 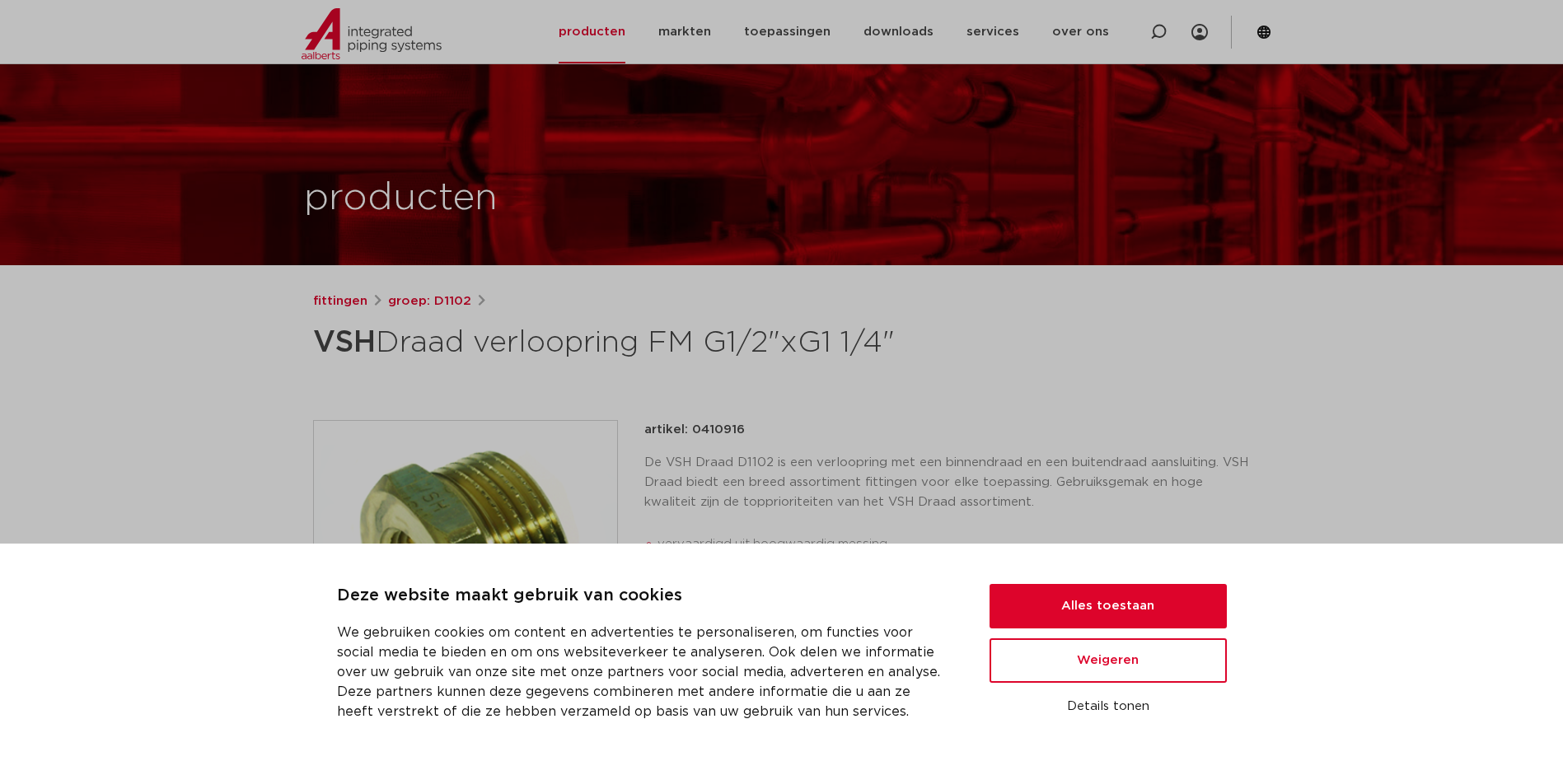 I want to click on p: De VSH Draad D1102 is een verloopring met een binnendraad en een buitendraad aansluiting. VSH Dra..., so click(x=947, y=483).